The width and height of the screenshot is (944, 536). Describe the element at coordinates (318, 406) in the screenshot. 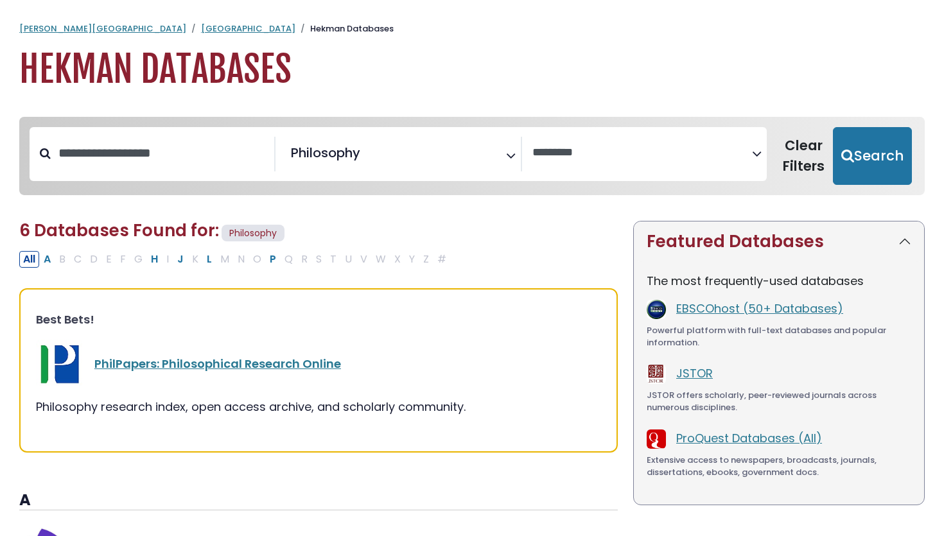

I see `div: Philosophy research index, open access archive, and scholarly community.` at that location.